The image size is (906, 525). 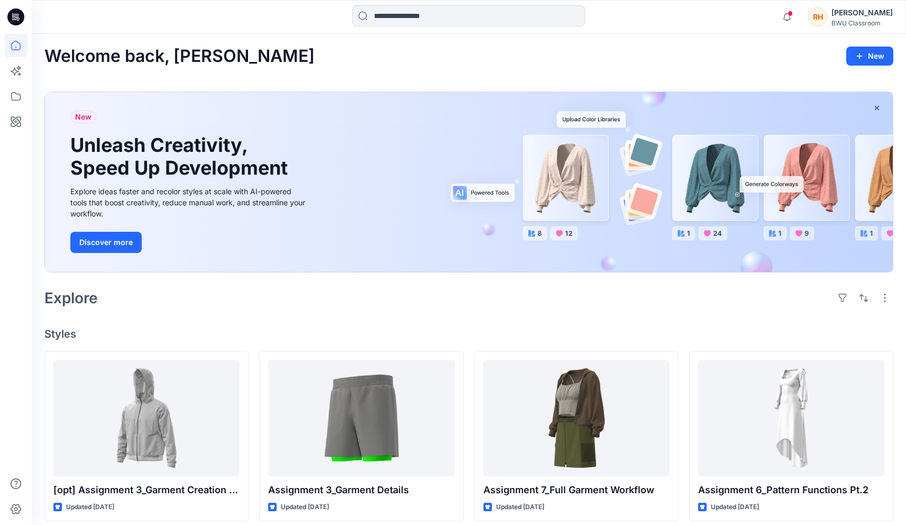 I want to click on p: Assignment 7_Full Garment Workflow, so click(x=577, y=490).